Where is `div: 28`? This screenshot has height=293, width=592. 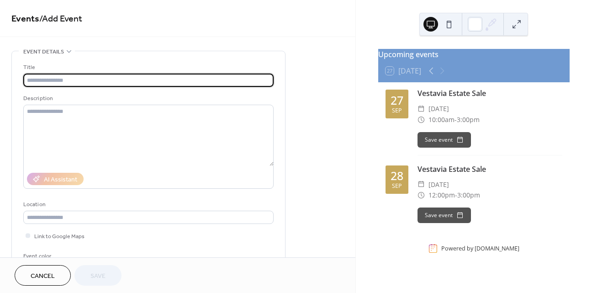
div: 28 is located at coordinates (397, 175).